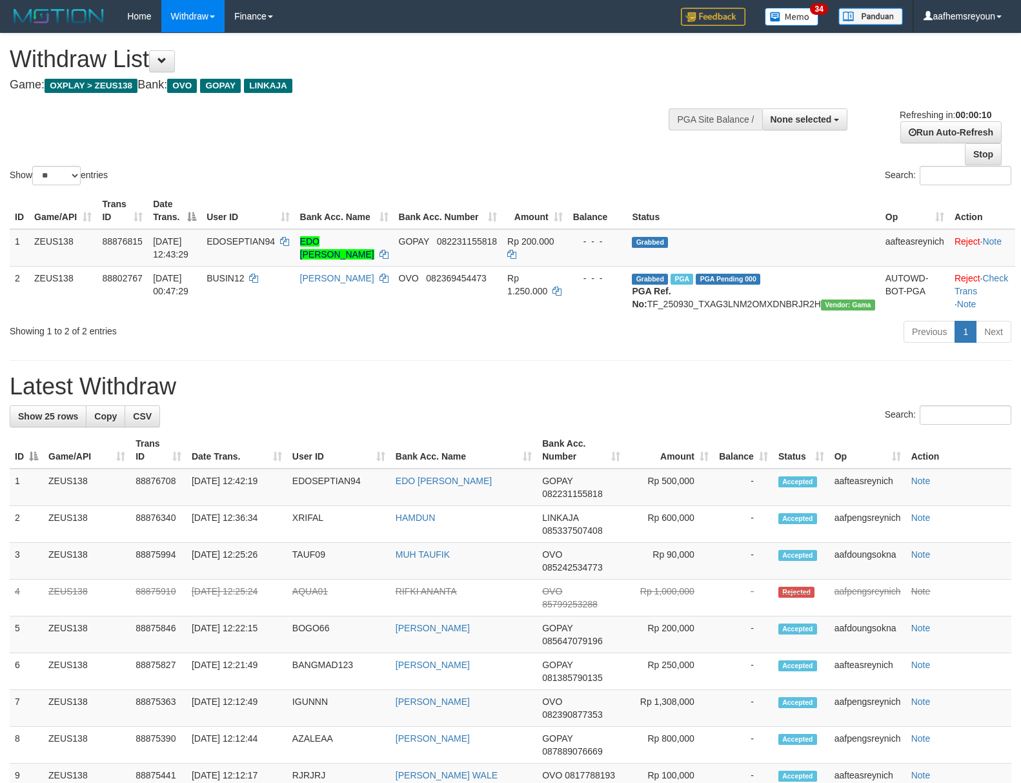 The height and width of the screenshot is (783, 1021). I want to click on td: 88875846, so click(158, 635).